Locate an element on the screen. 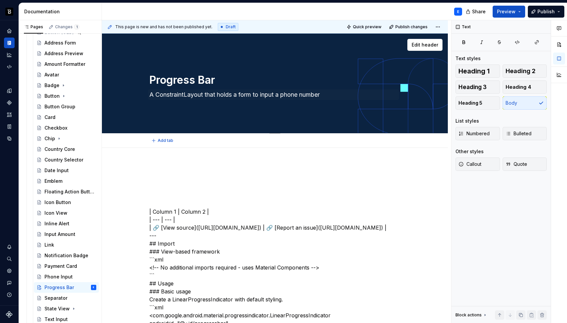  div: Progress Bar is located at coordinates (59, 287).